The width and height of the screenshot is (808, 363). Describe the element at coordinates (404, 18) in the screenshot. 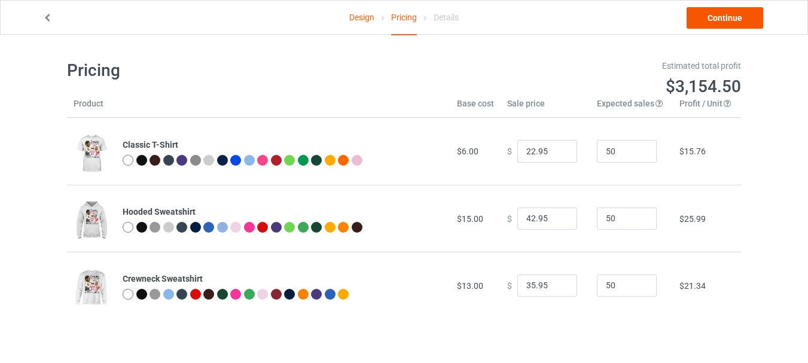

I see `div: Pricing` at that location.